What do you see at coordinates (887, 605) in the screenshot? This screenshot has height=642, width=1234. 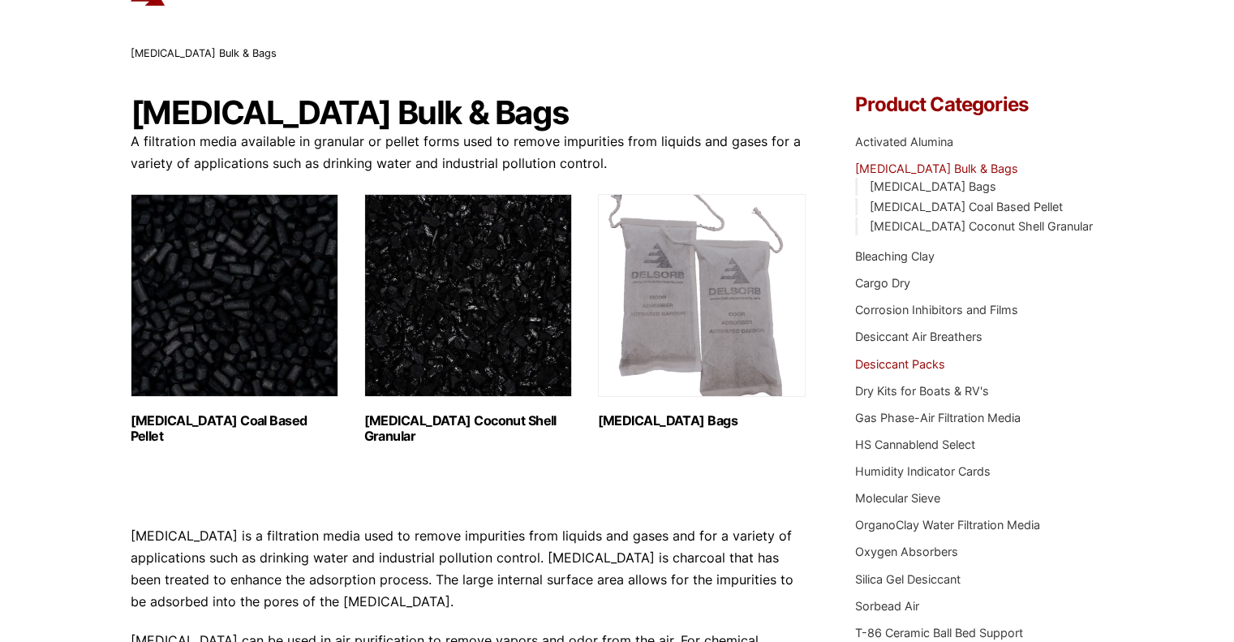 I see `a: Sorbead Air` at bounding box center [887, 605].